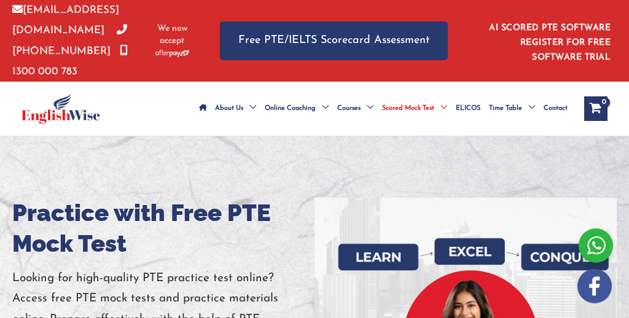  Describe the element at coordinates (297, 109) in the screenshot. I see `a: Online CoachingMenu Toggle` at that location.